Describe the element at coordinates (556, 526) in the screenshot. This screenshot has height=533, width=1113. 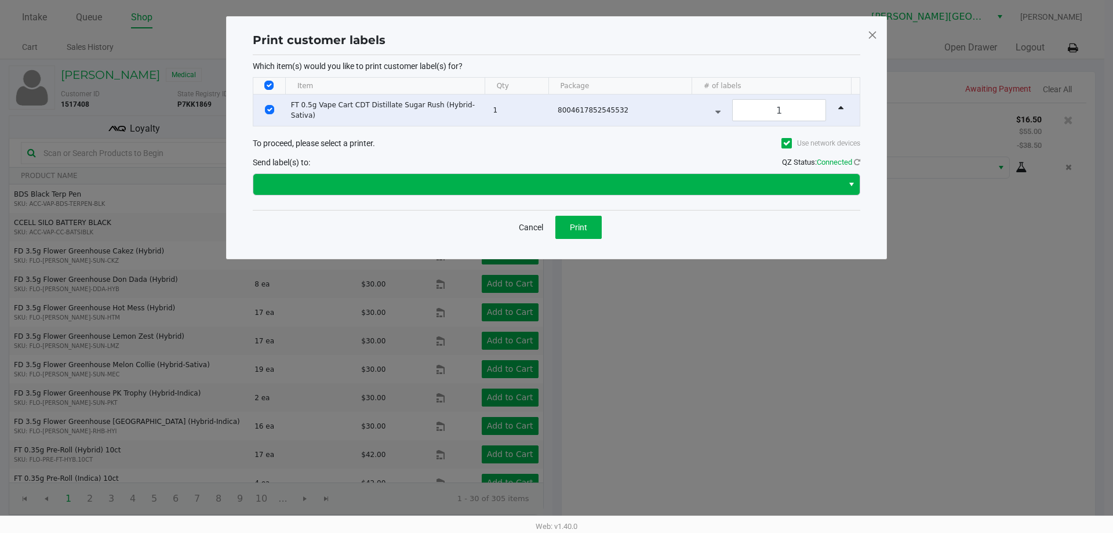
I see `span: Web: v1.40.0` at that location.